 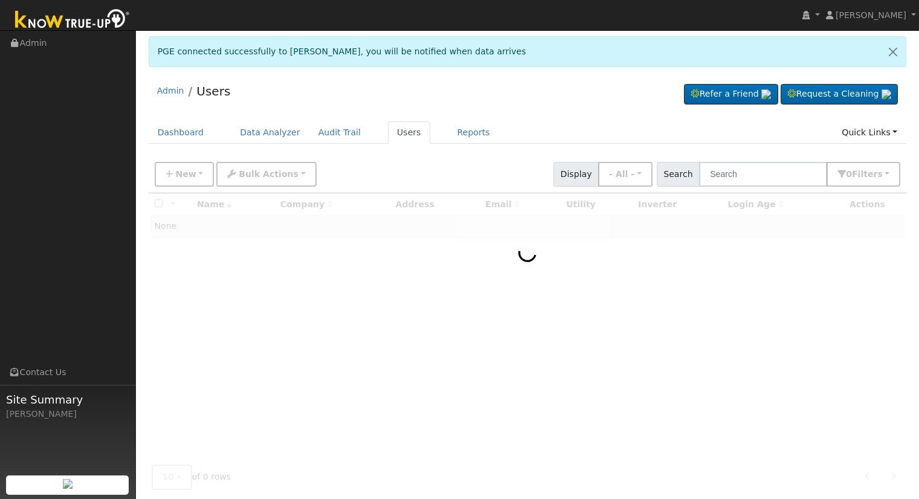 What do you see at coordinates (880, 174) in the screenshot?
I see `span: s` at bounding box center [880, 174].